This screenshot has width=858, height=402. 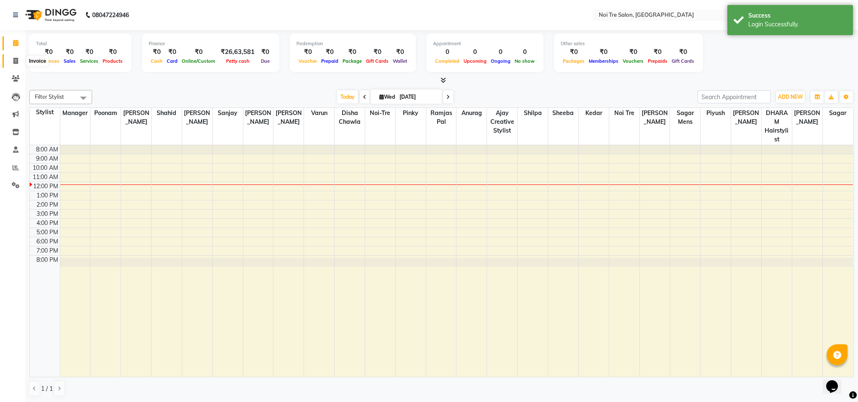 What do you see at coordinates (776, 126) in the screenshot?
I see `span: DHARAM hairstylist` at bounding box center [776, 126].